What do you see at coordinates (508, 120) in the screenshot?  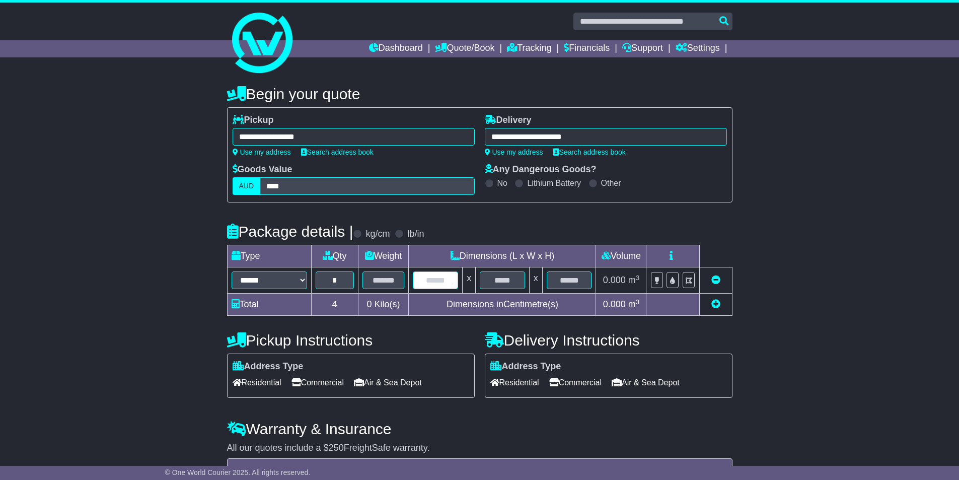 I see `label: Delivery` at bounding box center [508, 120].